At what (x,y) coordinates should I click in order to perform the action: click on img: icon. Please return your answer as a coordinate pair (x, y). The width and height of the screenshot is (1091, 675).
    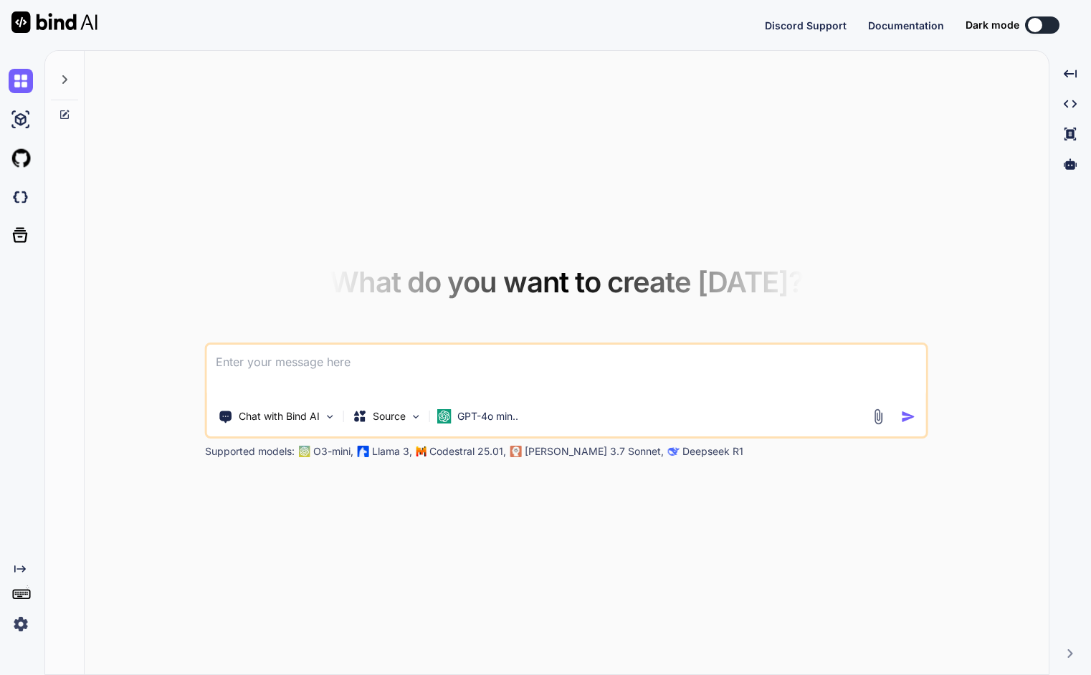
    Looking at the image, I should click on (908, 416).